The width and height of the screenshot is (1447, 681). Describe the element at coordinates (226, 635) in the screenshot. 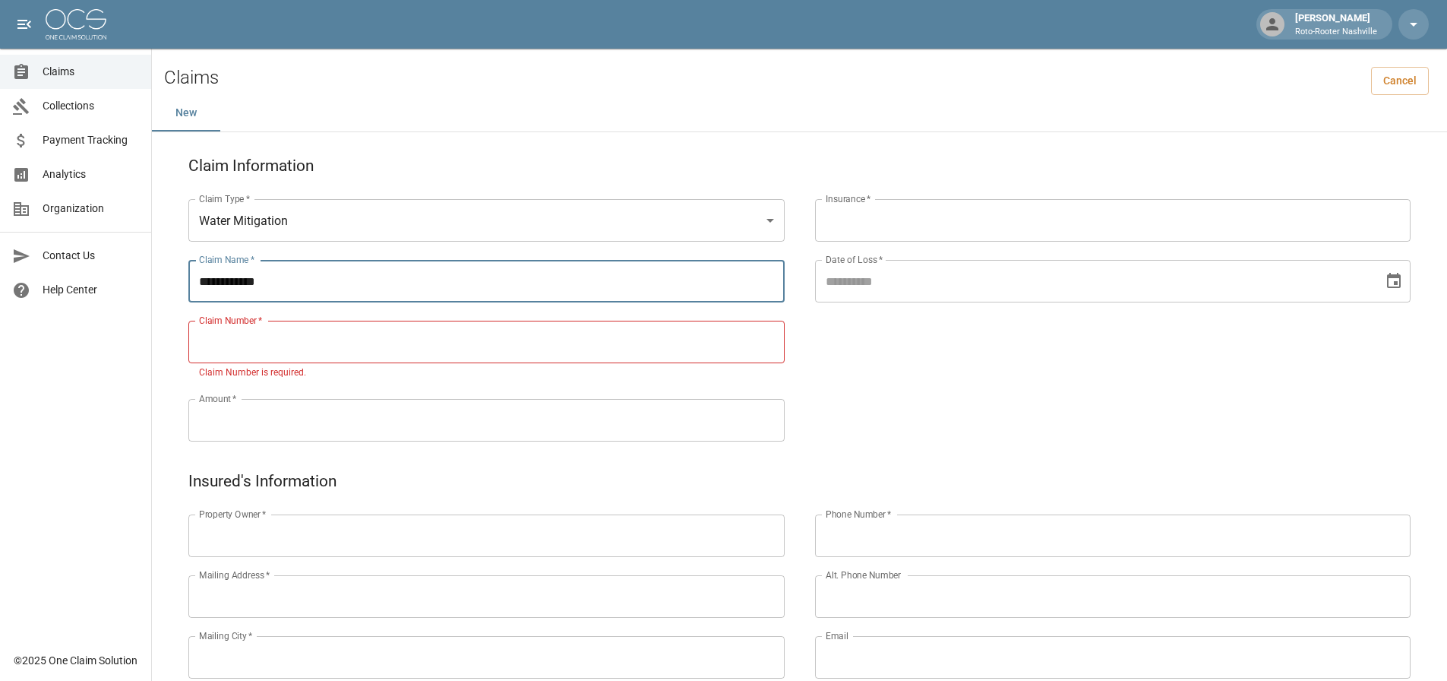

I see `label: Mailing City` at that location.